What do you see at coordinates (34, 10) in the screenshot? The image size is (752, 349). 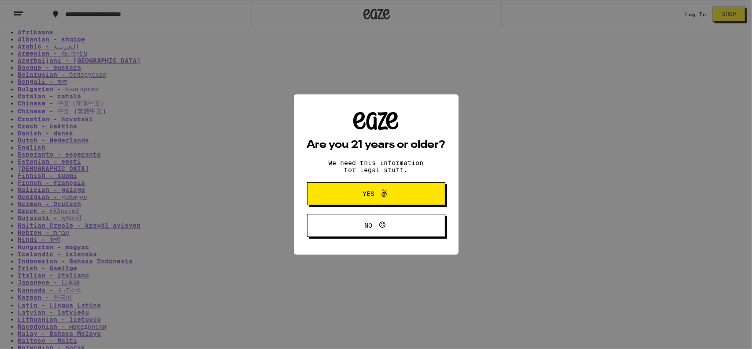 I see `span: Hi. Need any help?` at bounding box center [34, 10].